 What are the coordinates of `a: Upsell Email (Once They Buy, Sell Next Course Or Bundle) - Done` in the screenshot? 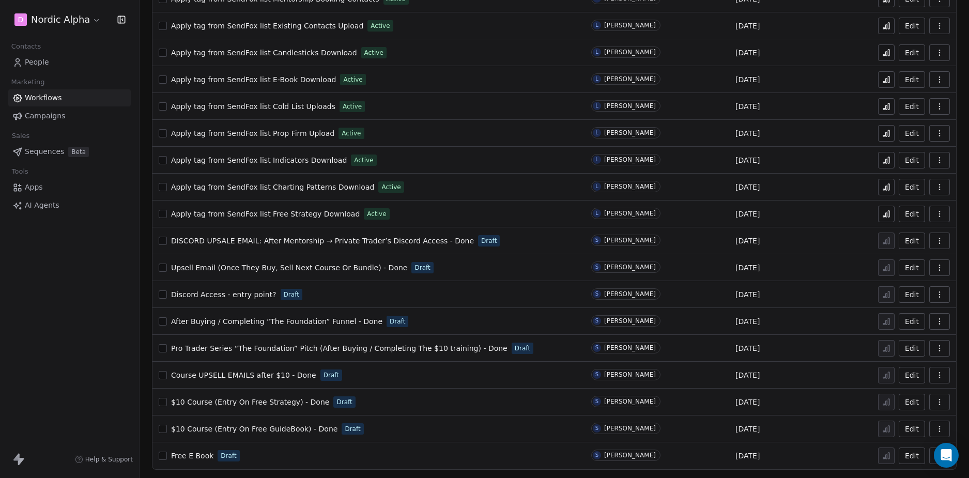 It's located at (289, 268).